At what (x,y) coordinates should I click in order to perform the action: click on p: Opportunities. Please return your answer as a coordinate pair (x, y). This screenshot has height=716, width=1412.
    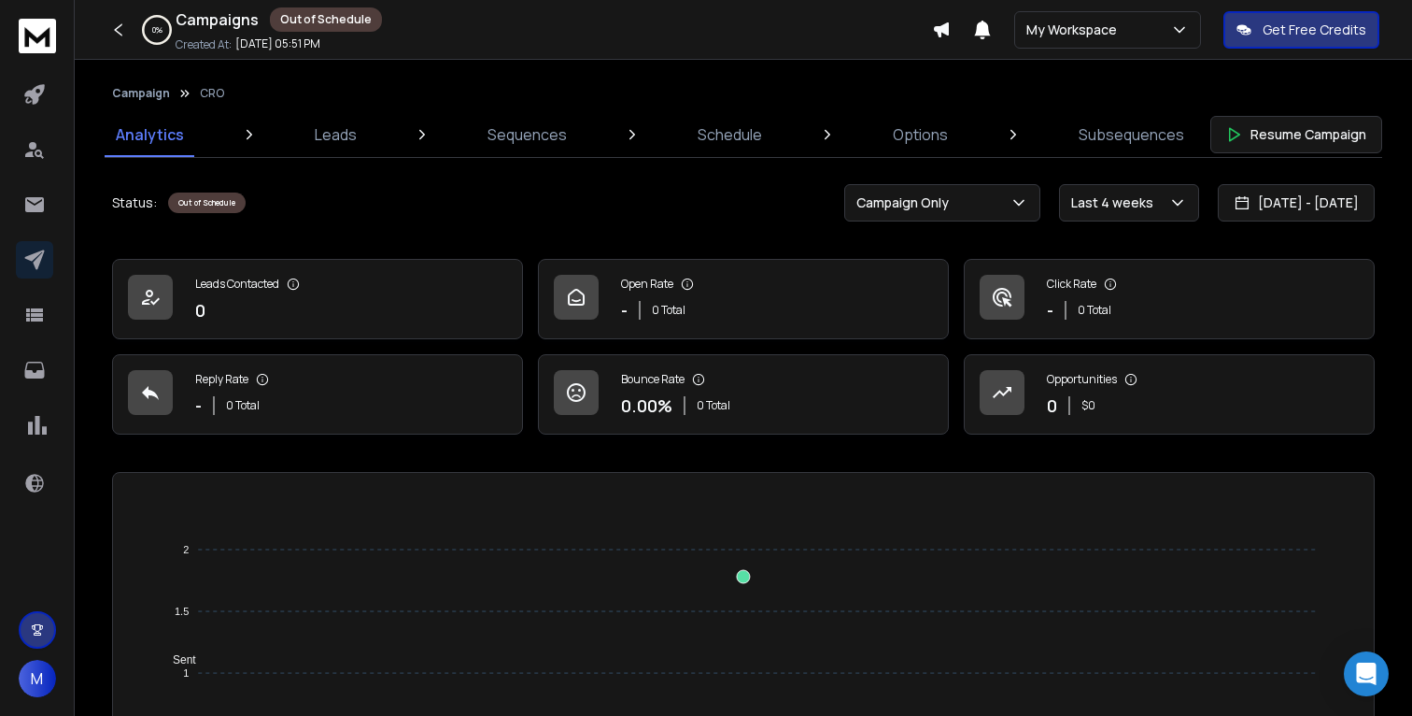
    Looking at the image, I should click on (1082, 379).